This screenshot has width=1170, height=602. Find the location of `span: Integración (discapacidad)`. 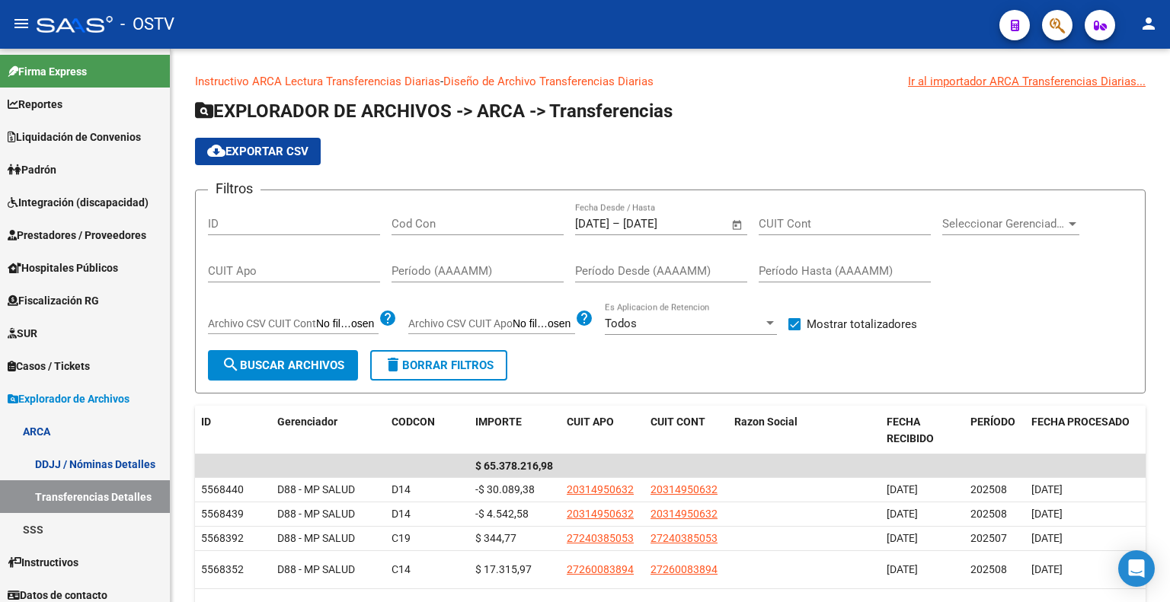

span: Integración (discapacidad) is located at coordinates (78, 203).